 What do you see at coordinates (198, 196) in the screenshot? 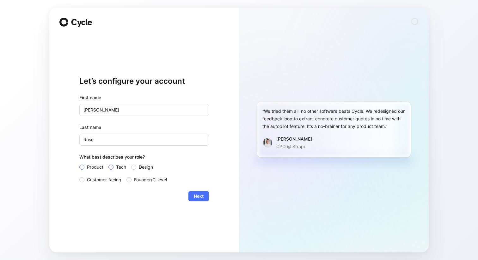
I see `span: Next` at bounding box center [198, 196].